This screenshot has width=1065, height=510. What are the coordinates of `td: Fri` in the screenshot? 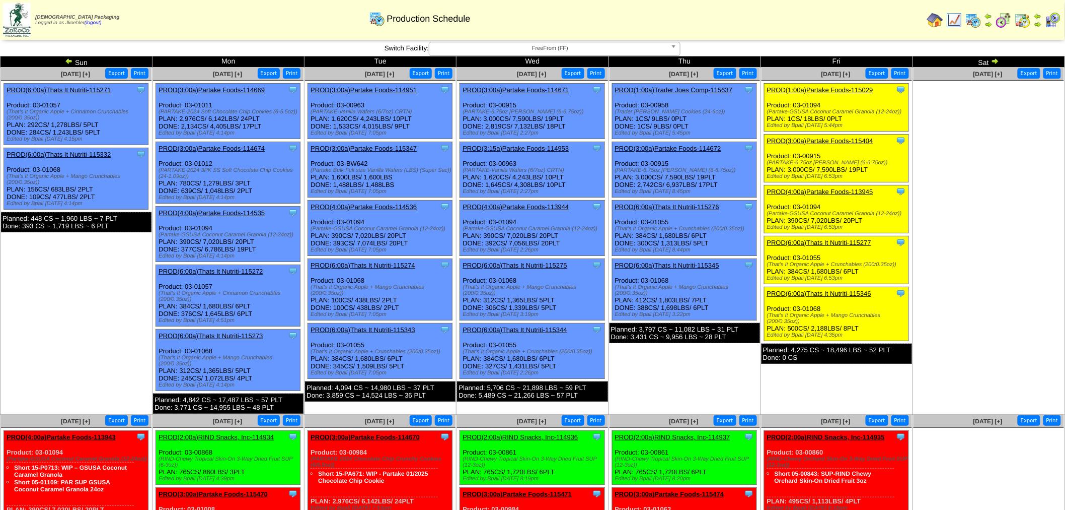 It's located at (837, 62).